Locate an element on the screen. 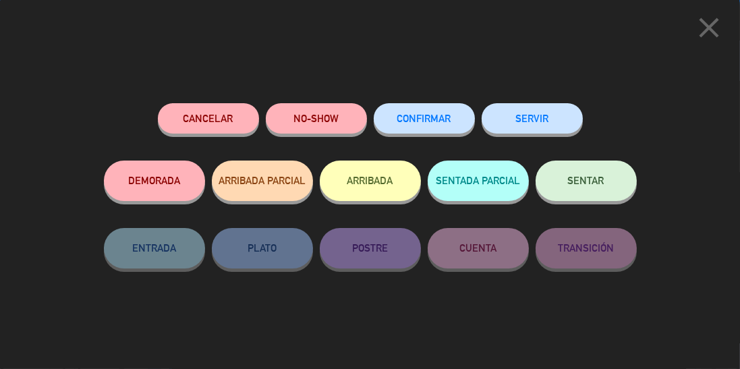 Image resolution: width=740 pixels, height=369 pixels. button: PLATO is located at coordinates (262, 248).